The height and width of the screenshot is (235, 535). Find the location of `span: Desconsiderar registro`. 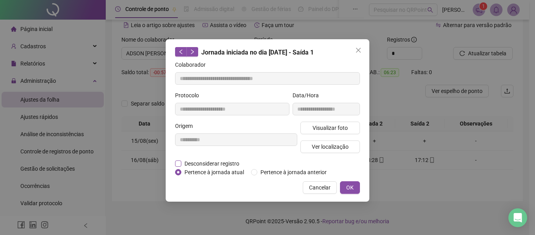

span: Desconsiderar registro is located at coordinates (212, 163).